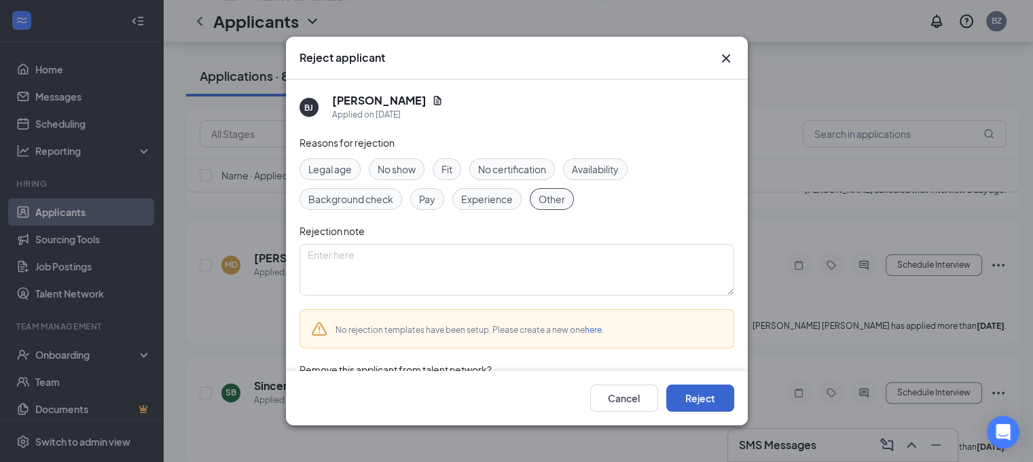  Describe the element at coordinates (595, 169) in the screenshot. I see `span: Availability` at that location.